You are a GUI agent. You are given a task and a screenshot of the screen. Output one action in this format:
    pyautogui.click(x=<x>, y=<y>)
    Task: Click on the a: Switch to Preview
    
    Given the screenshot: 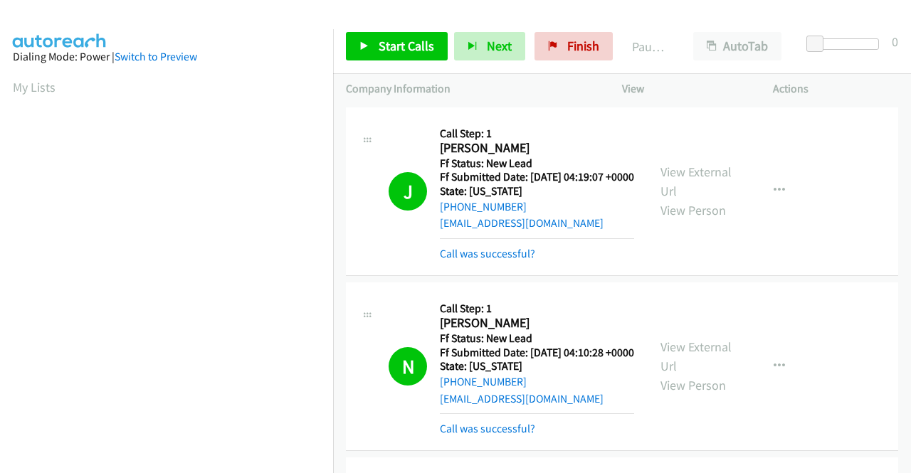 What is the action you would take?
    pyautogui.click(x=156, y=56)
    